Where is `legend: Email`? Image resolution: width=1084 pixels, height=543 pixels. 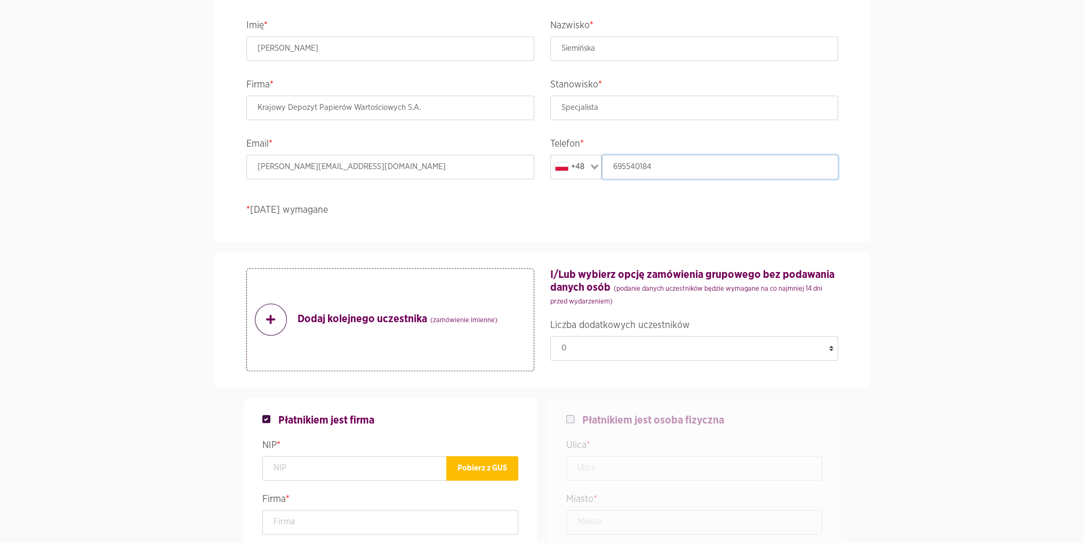
legend: Email is located at coordinates (390, 145).